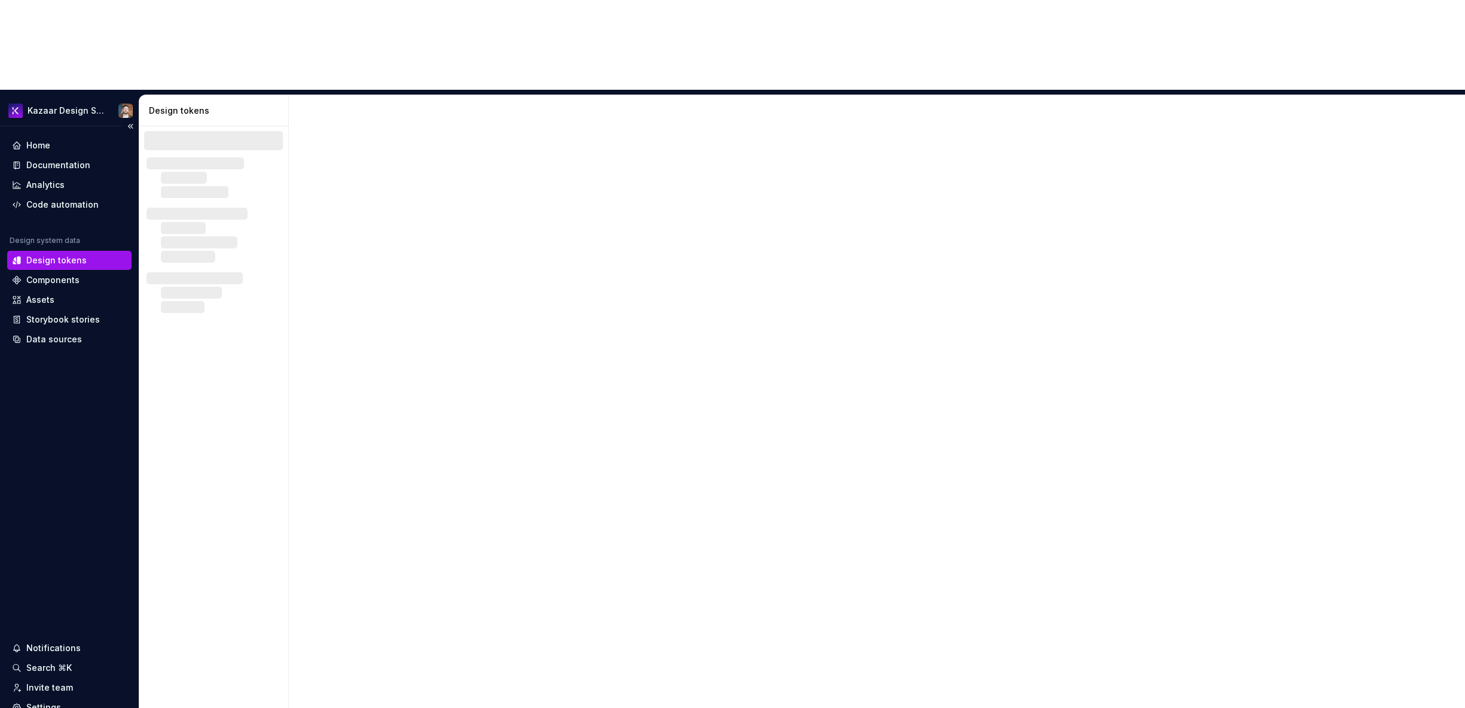  What do you see at coordinates (69, 280) in the screenshot?
I see `a: Components` at bounding box center [69, 280].